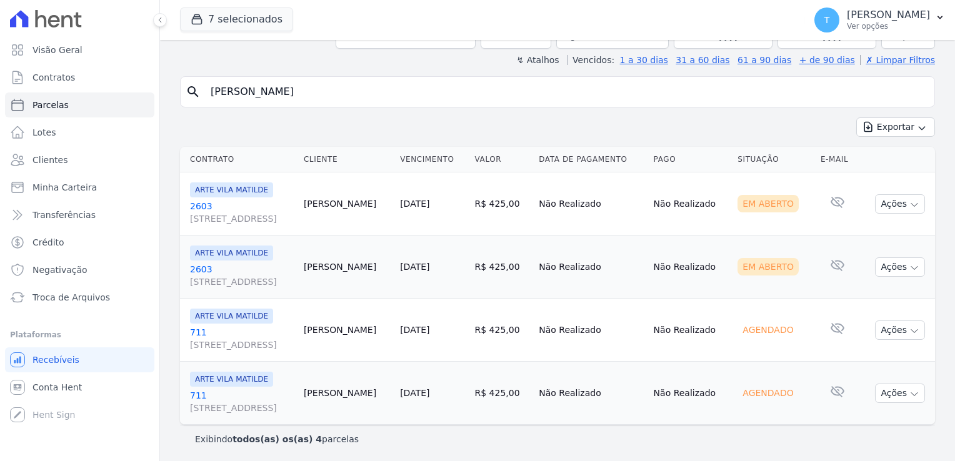  What do you see at coordinates (79, 215) in the screenshot?
I see `a: Transferências` at bounding box center [79, 215].